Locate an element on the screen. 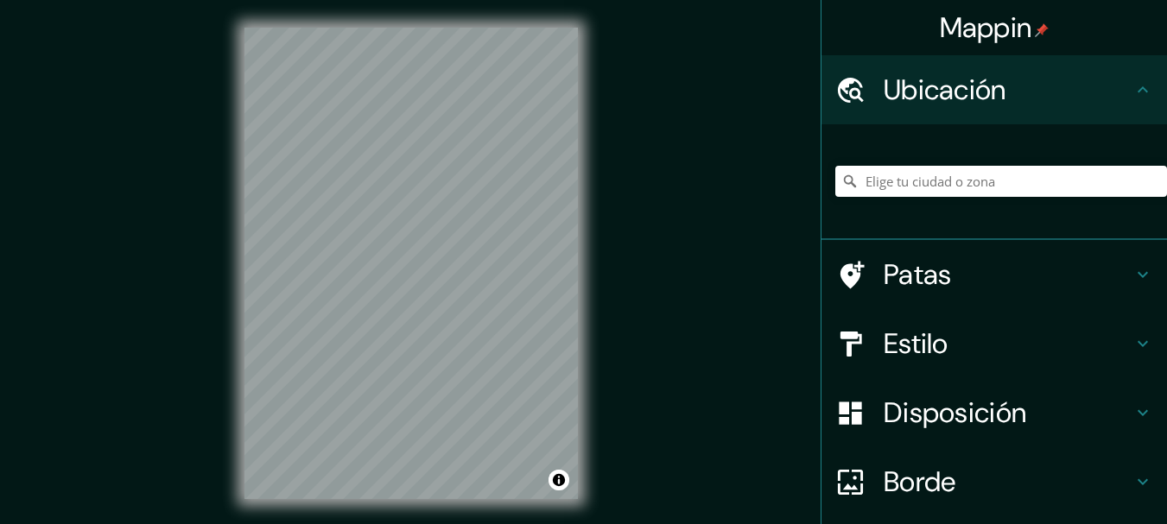 This screenshot has height=524, width=1167. div: Ubicación is located at coordinates (994, 90).